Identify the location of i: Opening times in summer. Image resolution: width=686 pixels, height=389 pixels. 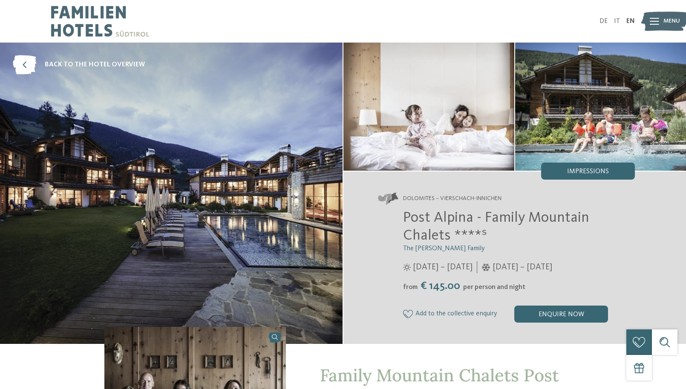
(407, 267).